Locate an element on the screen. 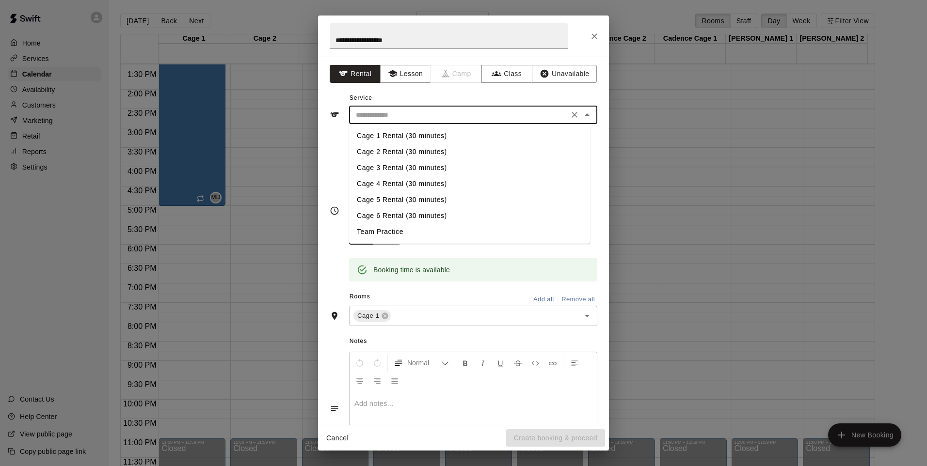 Image resolution: width=927 pixels, height=466 pixels. button: Class is located at coordinates (507, 74).